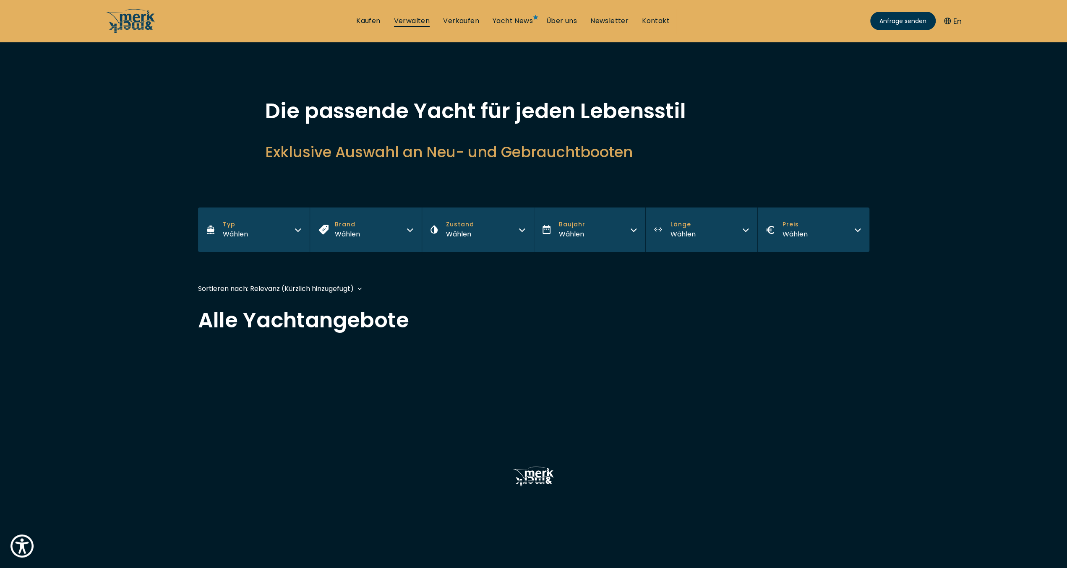 This screenshot has height=568, width=1067. Describe the element at coordinates (254, 230) in the screenshot. I see `button: TypWählen` at that location.